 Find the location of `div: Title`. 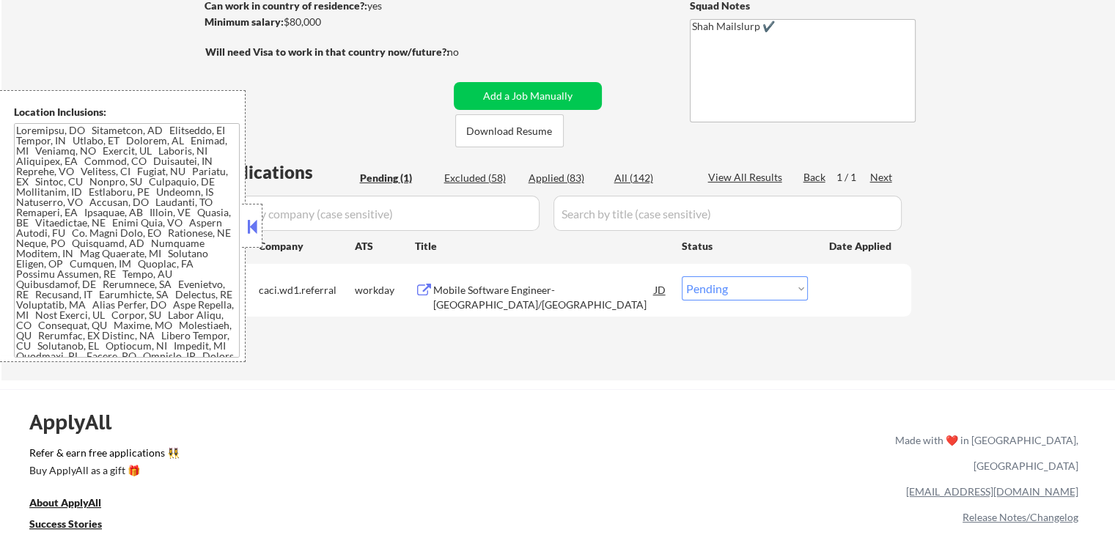

div: Title is located at coordinates (541, 246).